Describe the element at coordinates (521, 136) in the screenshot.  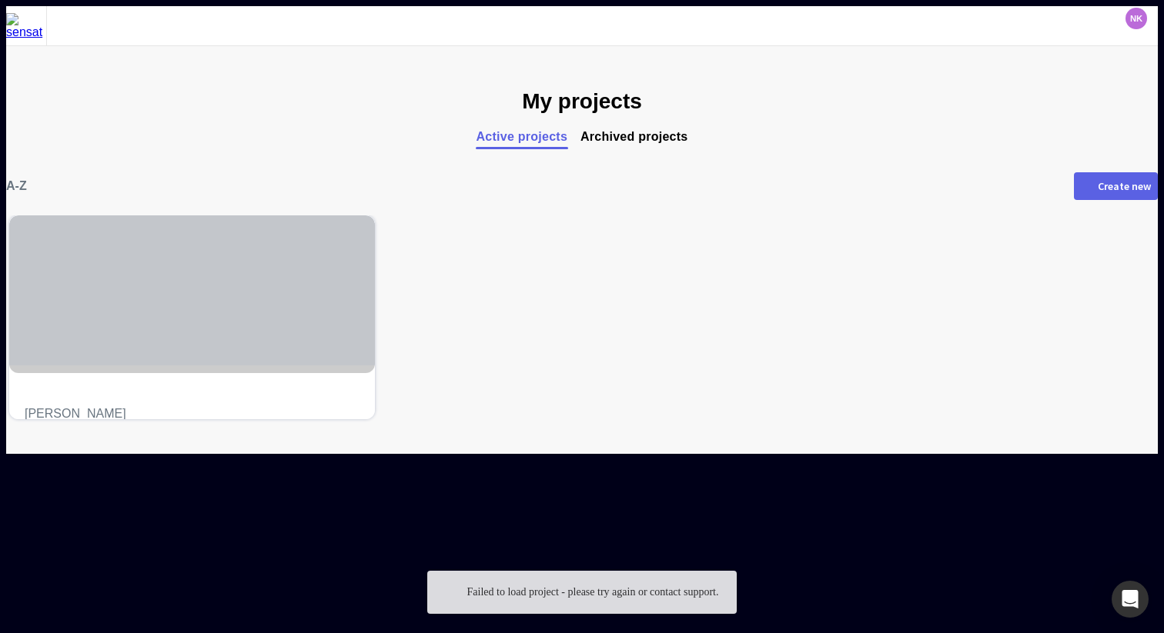
I see `span: Active projects` at that location.